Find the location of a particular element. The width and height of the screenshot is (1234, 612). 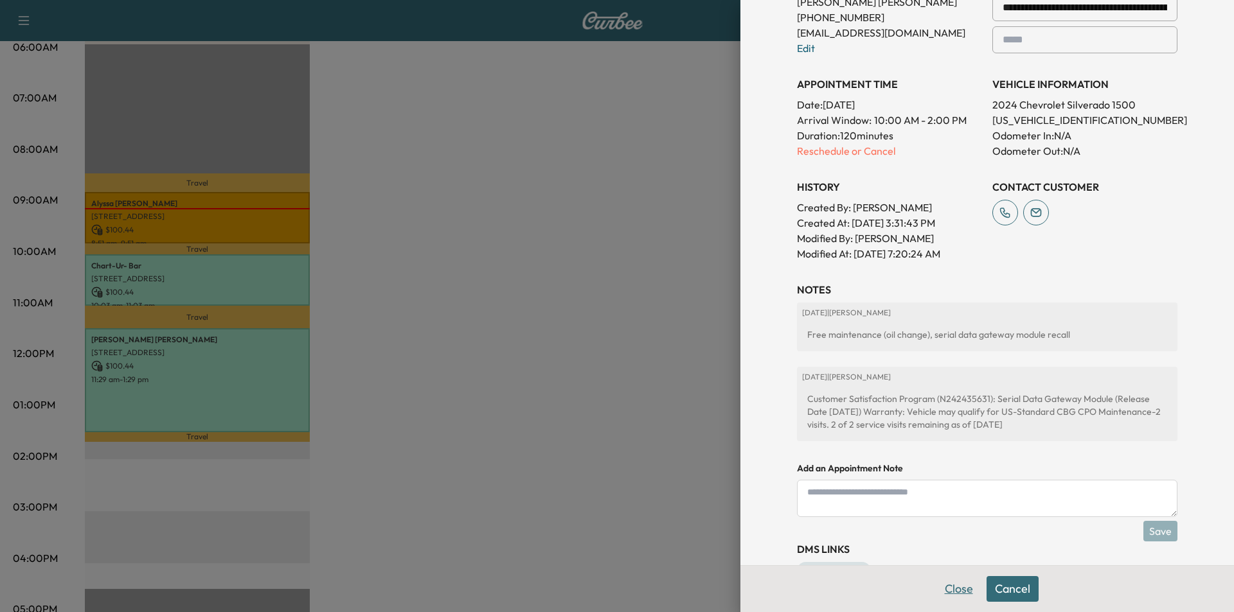

h3: History is located at coordinates (889, 187).